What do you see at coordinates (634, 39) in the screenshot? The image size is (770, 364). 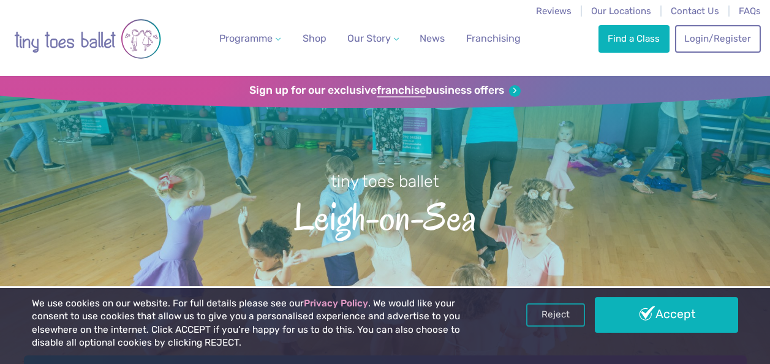 I see `a: Find a Class` at bounding box center [634, 39].